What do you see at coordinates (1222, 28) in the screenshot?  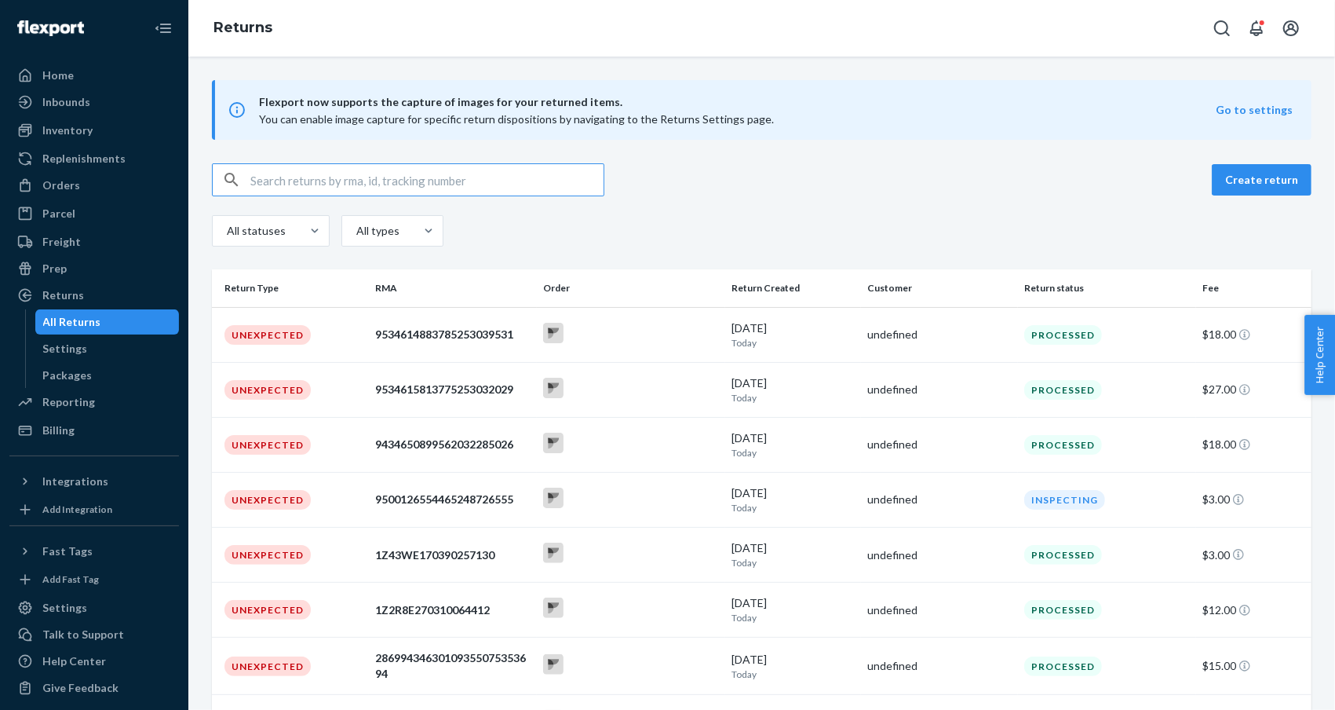 I see `button: Open Search Box` at bounding box center [1222, 28].